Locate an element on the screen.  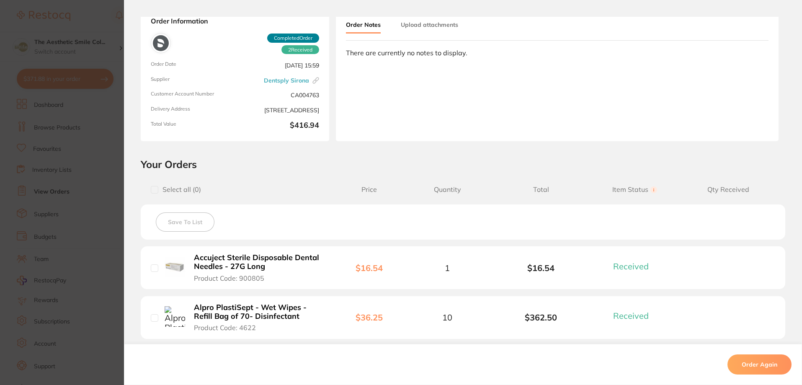
b: $362.50 is located at coordinates (541, 317).